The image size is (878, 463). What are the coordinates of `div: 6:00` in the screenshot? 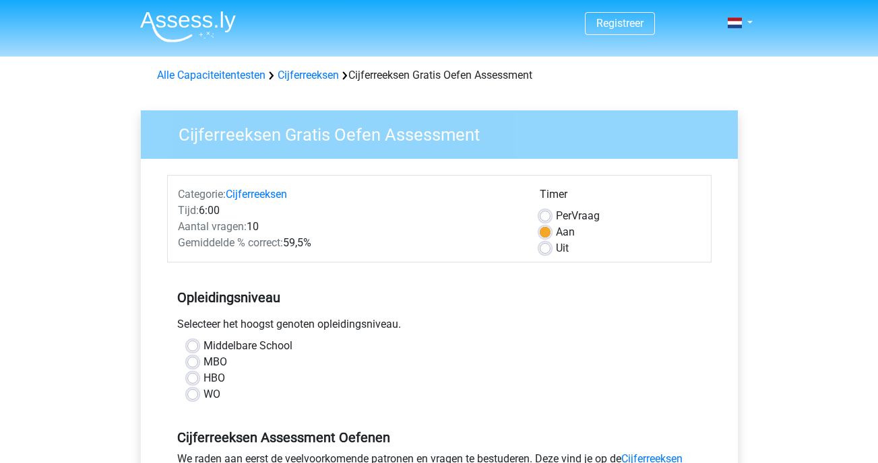 It's located at (348, 211).